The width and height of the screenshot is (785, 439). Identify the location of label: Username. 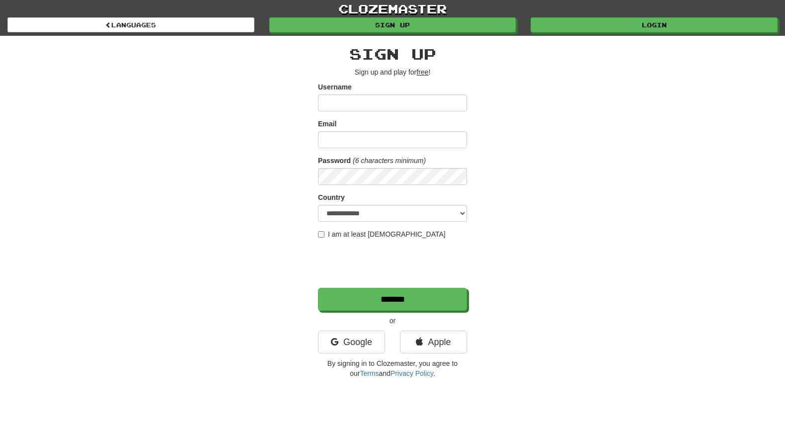
(335, 87).